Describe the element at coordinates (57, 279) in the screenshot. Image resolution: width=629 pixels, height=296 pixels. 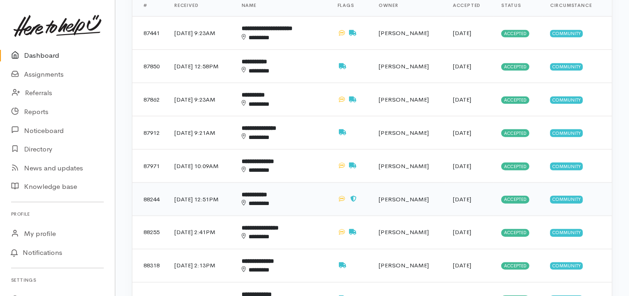
I see `h6: Settings` at that location.